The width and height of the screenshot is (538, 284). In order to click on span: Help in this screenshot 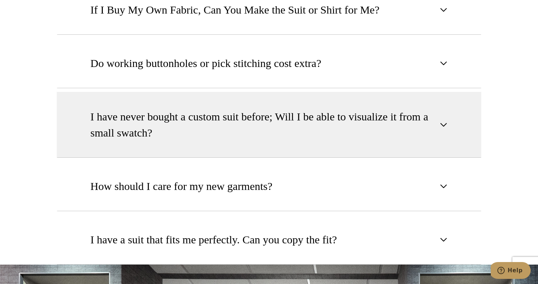, I will do `click(24, 8)`.